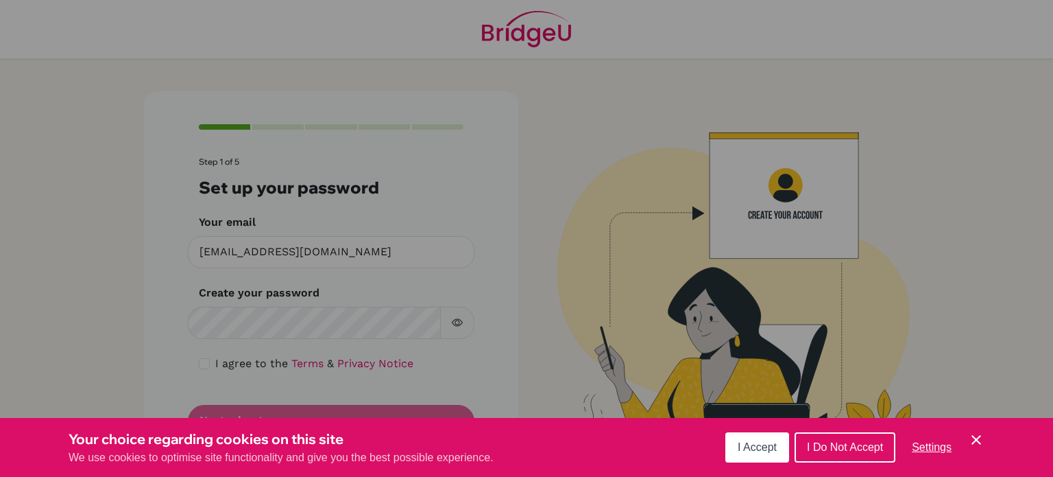 This screenshot has width=1053, height=477. Describe the element at coordinates (757, 447) in the screenshot. I see `button: I Accept` at that location.